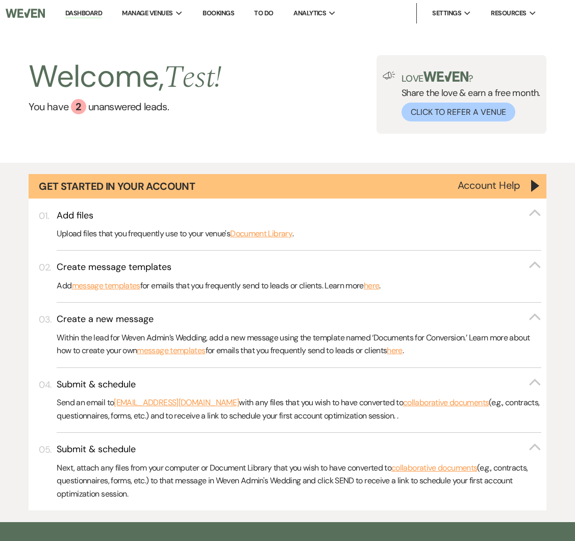  Describe the element at coordinates (508, 13) in the screenshot. I see `span: Resources` at that location.